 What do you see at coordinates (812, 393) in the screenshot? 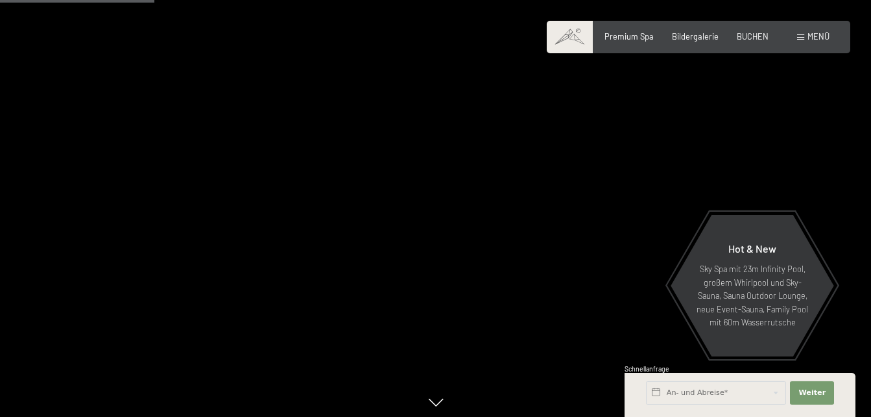
I see `span: Weiter` at bounding box center [812, 393].